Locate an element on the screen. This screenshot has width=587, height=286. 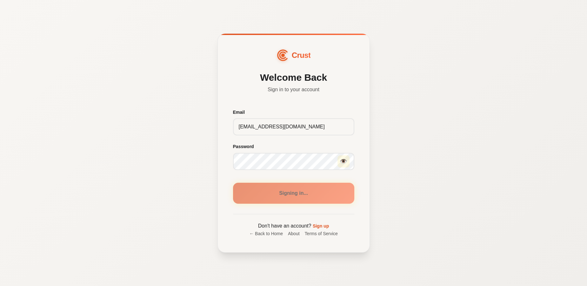
button: Signing in... is located at coordinates (294, 193).